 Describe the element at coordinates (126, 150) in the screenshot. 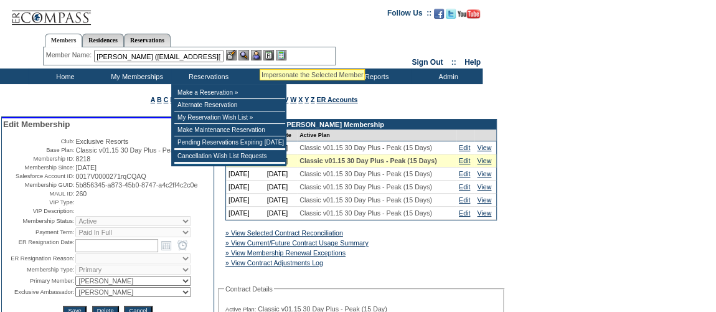

I see `span: Classic v01.15 30 Day Plus - Peak` at that location.